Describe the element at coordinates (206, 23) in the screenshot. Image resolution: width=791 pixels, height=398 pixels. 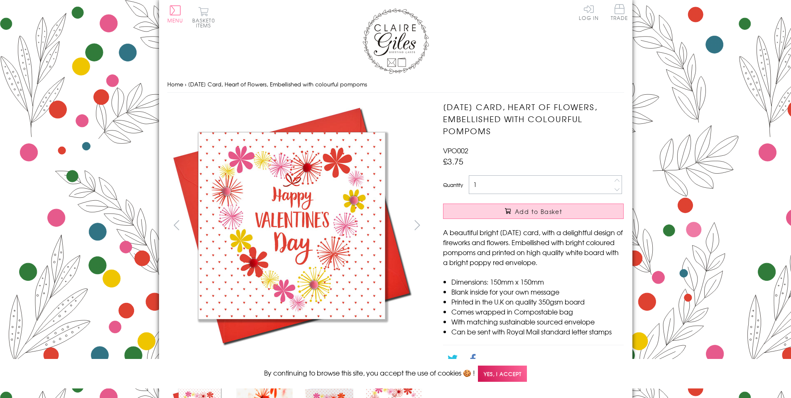
I see `span: 0 items` at that location.